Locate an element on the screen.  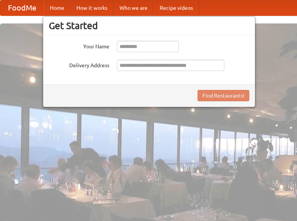
a: Who we are is located at coordinates (133, 8).